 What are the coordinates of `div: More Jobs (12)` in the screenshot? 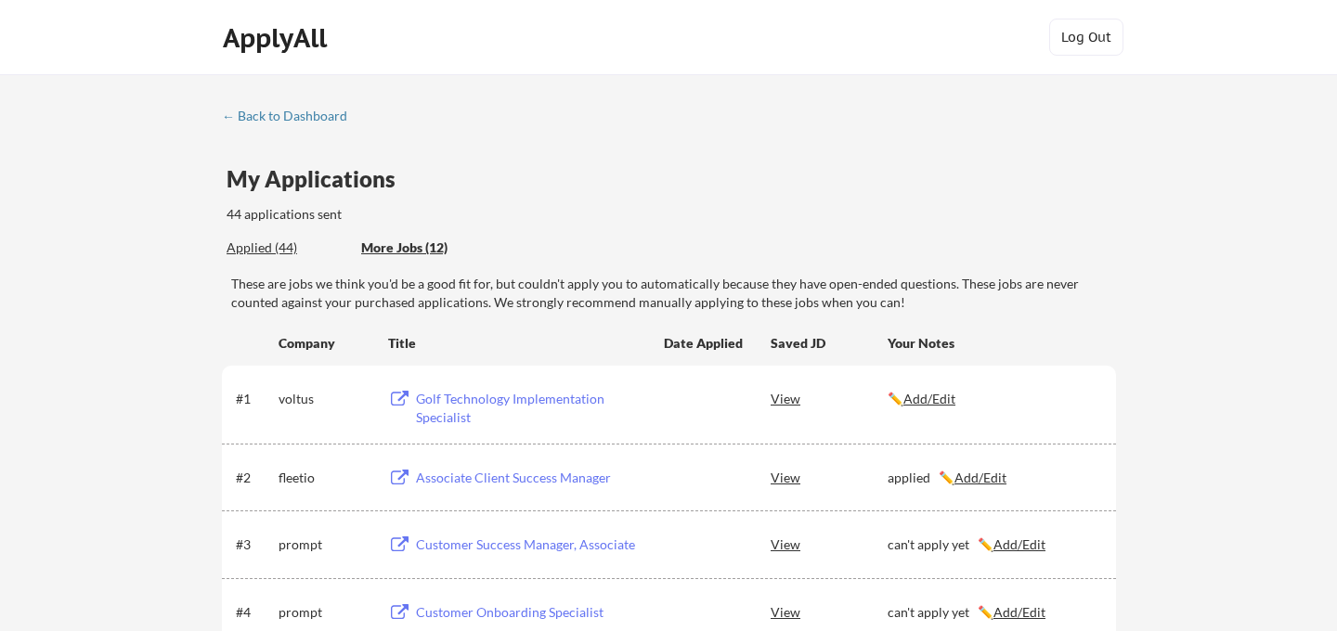 It's located at (429, 248).